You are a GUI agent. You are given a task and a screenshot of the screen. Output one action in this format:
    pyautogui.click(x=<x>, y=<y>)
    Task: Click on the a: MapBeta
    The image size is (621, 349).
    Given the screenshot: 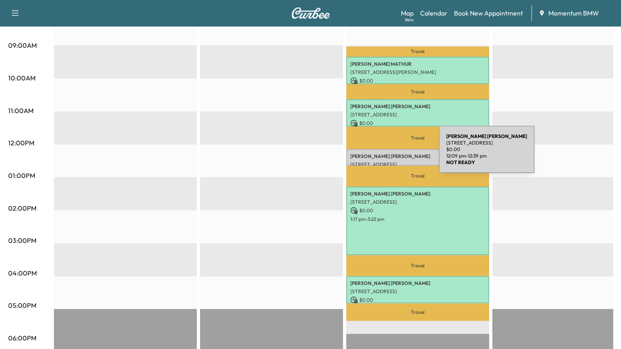 What is the action you would take?
    pyautogui.click(x=407, y=13)
    